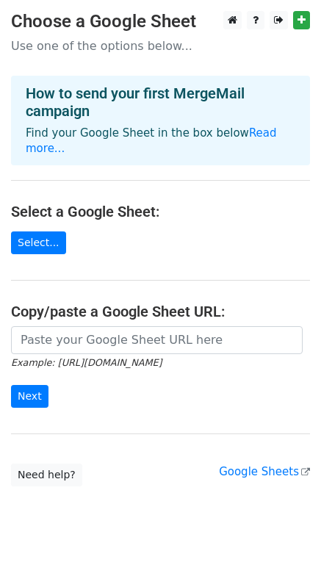 This screenshot has width=321, height=576. Describe the element at coordinates (29, 396) in the screenshot. I see `input: Next` at that location.